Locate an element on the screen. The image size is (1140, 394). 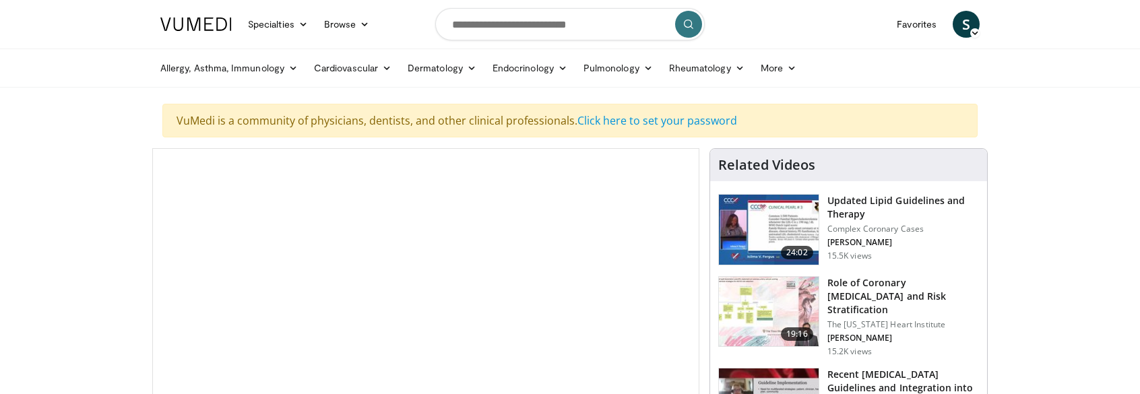
h4: Related Videos is located at coordinates (767, 165).